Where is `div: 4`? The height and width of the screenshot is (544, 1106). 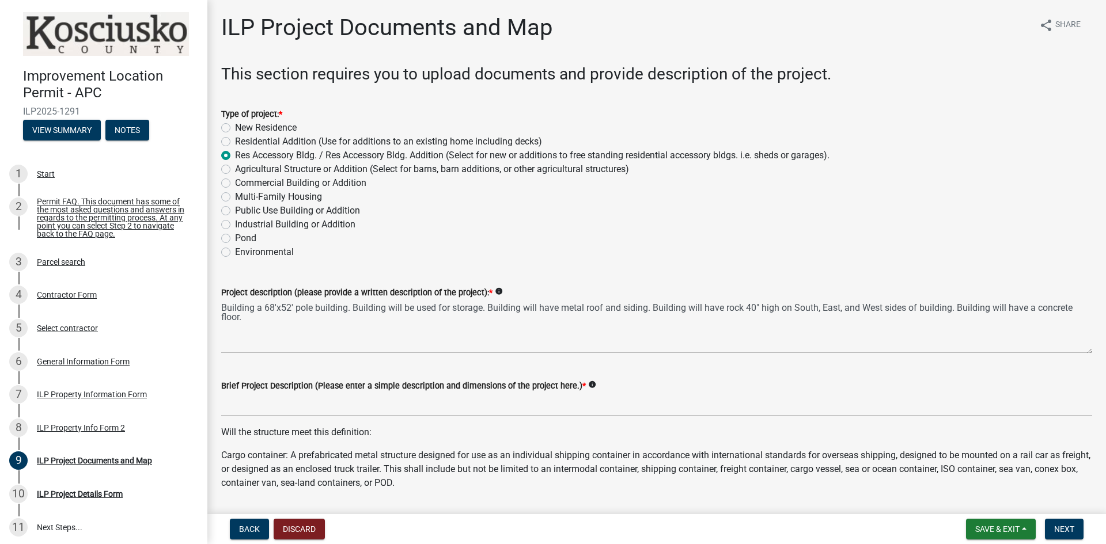 div: 4 is located at coordinates (18, 295).